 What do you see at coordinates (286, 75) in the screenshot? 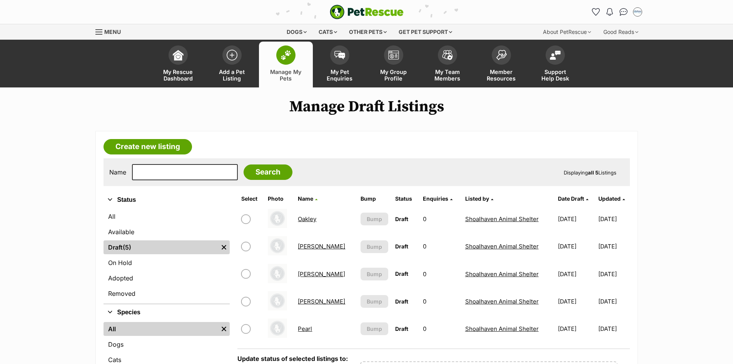
I see `span: Manage My Pets` at bounding box center [286, 75].